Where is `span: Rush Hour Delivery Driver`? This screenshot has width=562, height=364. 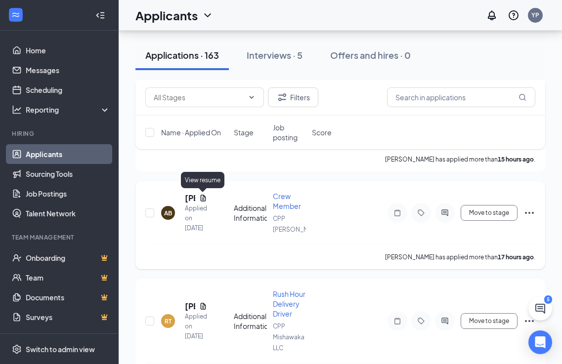
span: Rush Hour Delivery Driver is located at coordinates (289, 304).